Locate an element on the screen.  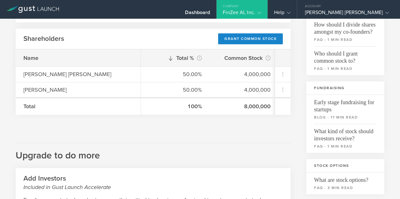
div: Dashboard is located at coordinates (198, 14).